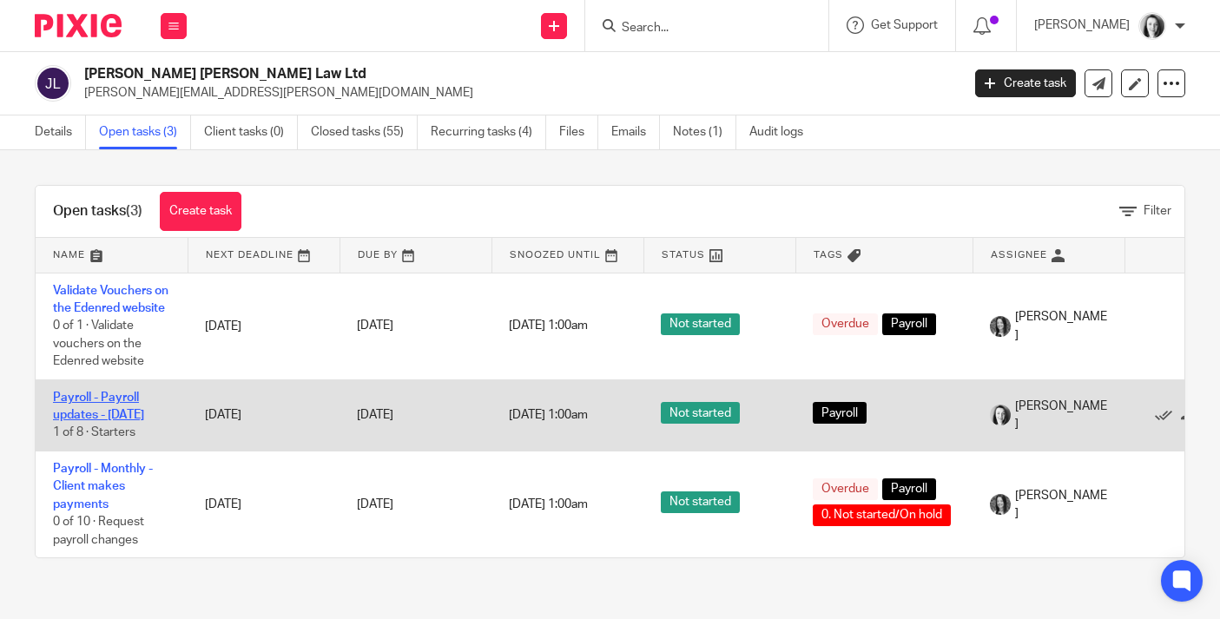 Image resolution: width=1220 pixels, height=619 pixels. I want to click on span: (3), so click(134, 211).